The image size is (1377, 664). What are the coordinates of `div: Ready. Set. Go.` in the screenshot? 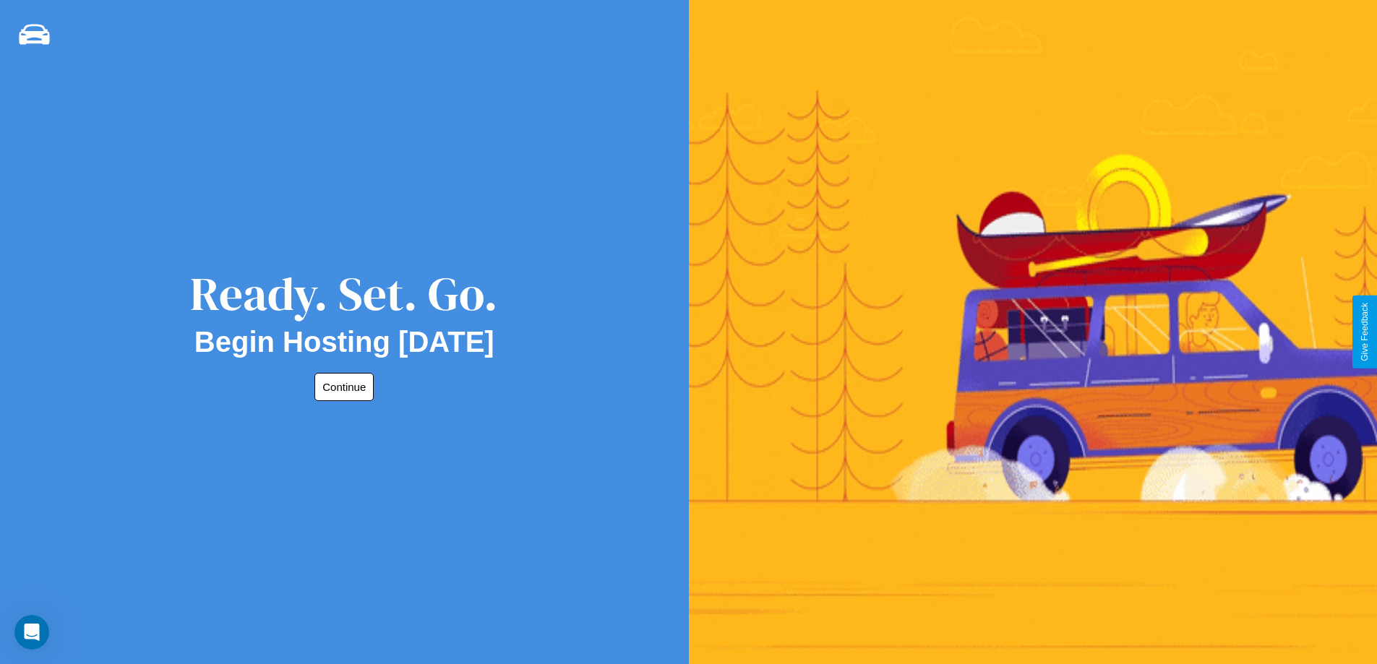 It's located at (344, 293).